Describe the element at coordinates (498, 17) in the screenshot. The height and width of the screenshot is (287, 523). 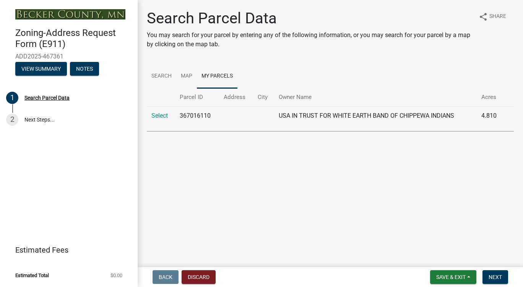
I see `span: Share` at that location.